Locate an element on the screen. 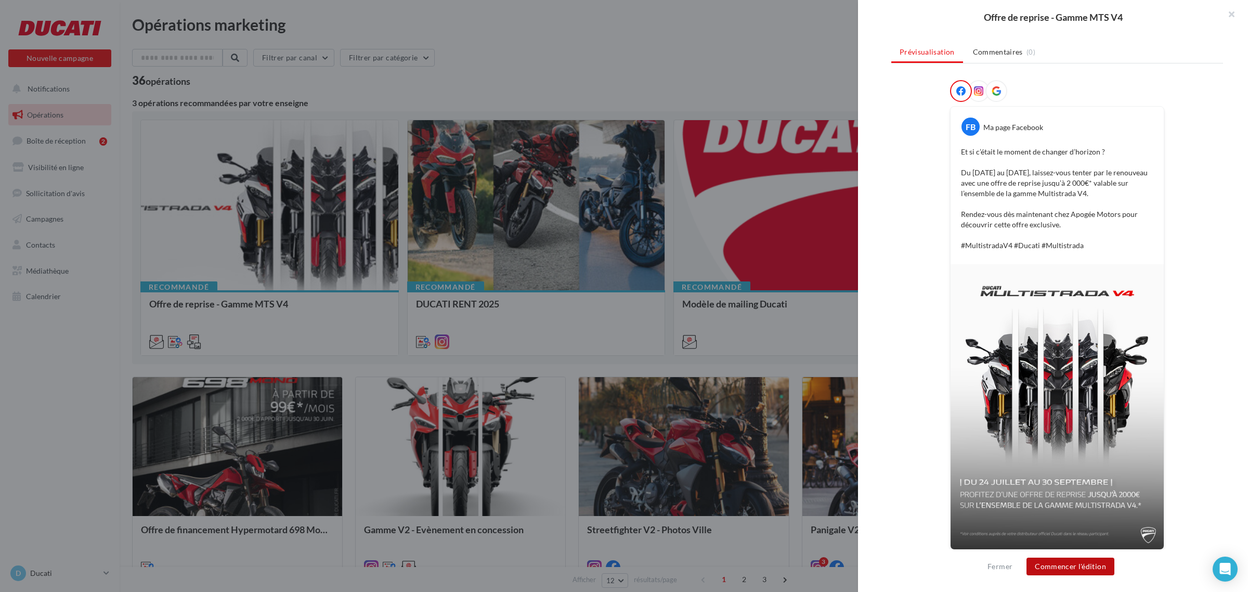 This screenshot has height=592, width=1248. button: Fermer is located at coordinates (1000, 566).